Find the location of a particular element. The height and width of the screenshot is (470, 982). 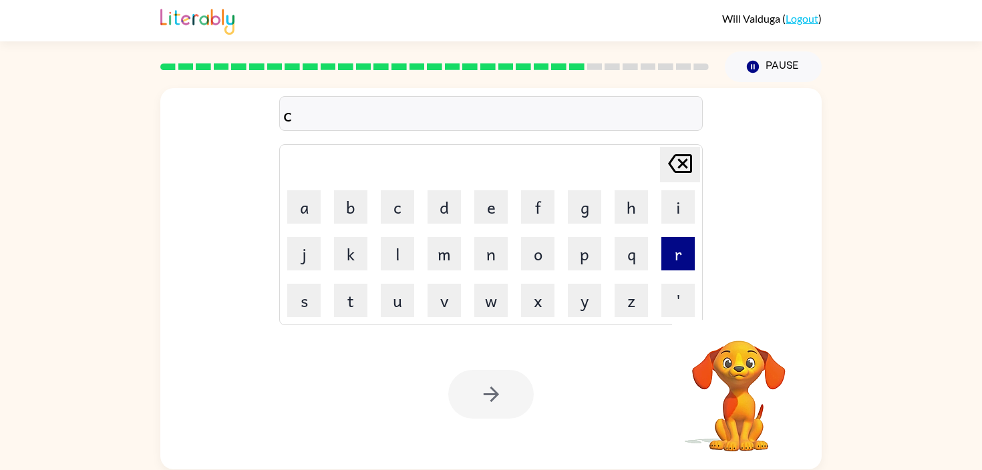

button: w is located at coordinates (491, 300).